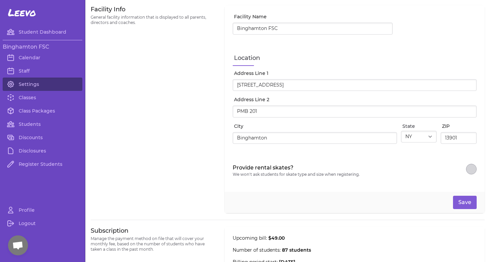 The width and height of the screenshot is (490, 262). Describe the element at coordinates (42, 71) in the screenshot. I see `a: Staff` at that location.